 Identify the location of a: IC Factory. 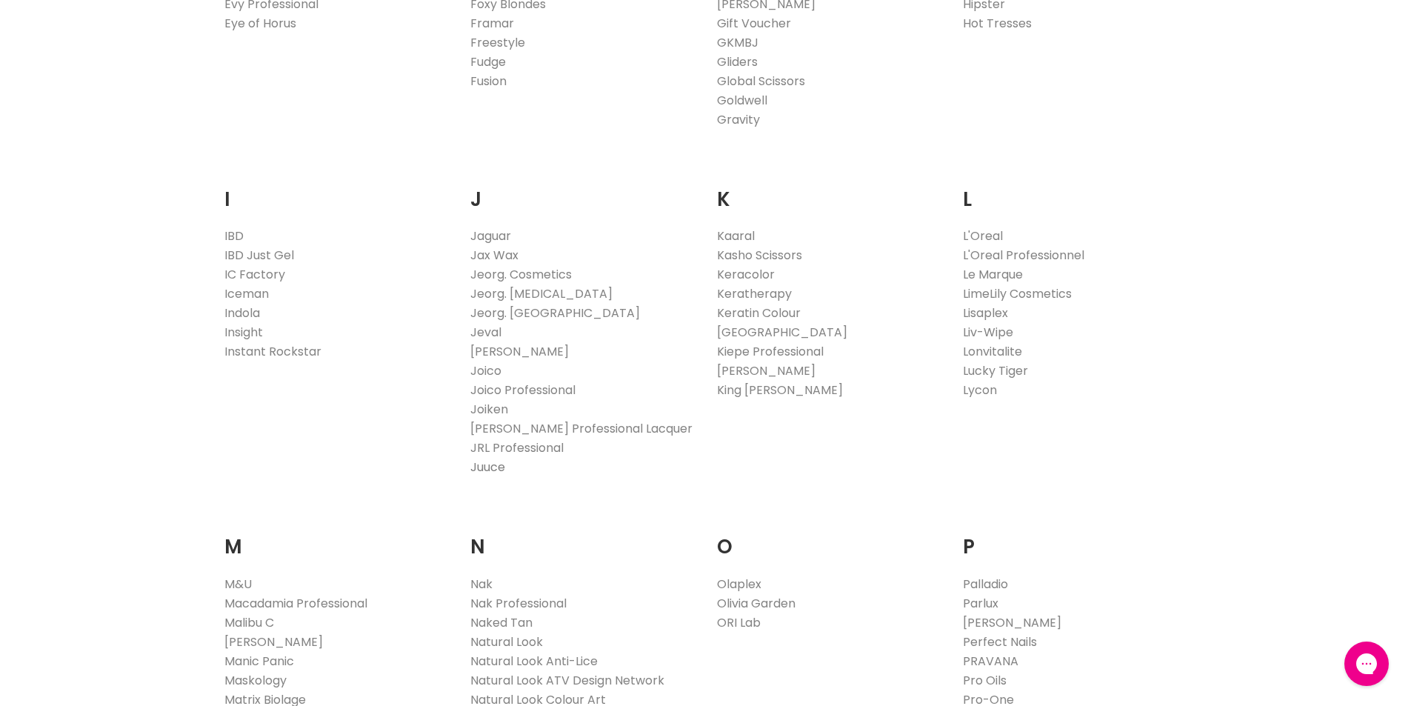
(255, 274).